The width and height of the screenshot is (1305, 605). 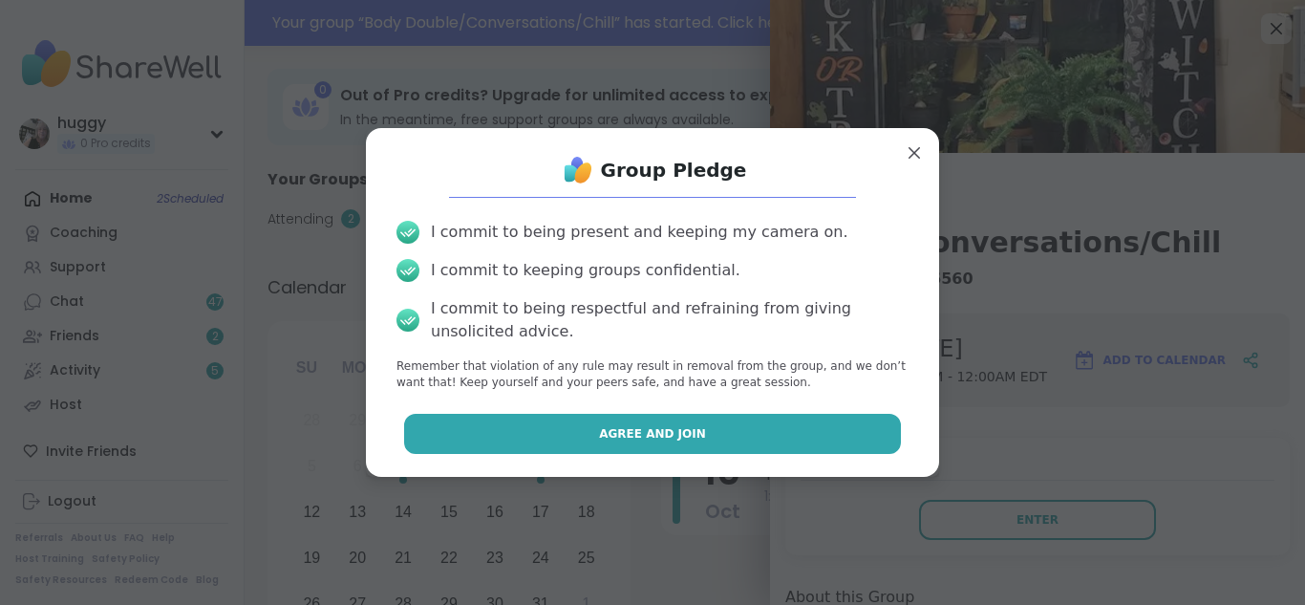 I want to click on div: I commit to keeping groups confidential., so click(x=585, y=270).